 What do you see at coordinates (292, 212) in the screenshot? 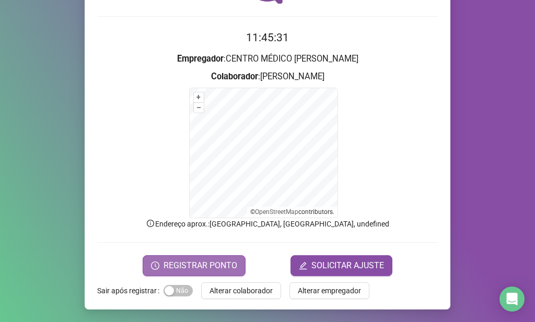
I see `li: © contributors.` at bounding box center [292, 212].